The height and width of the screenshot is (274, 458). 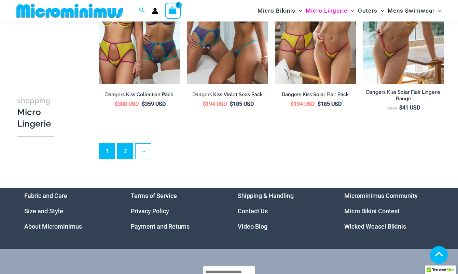 I want to click on a: Size and Style, so click(x=44, y=211).